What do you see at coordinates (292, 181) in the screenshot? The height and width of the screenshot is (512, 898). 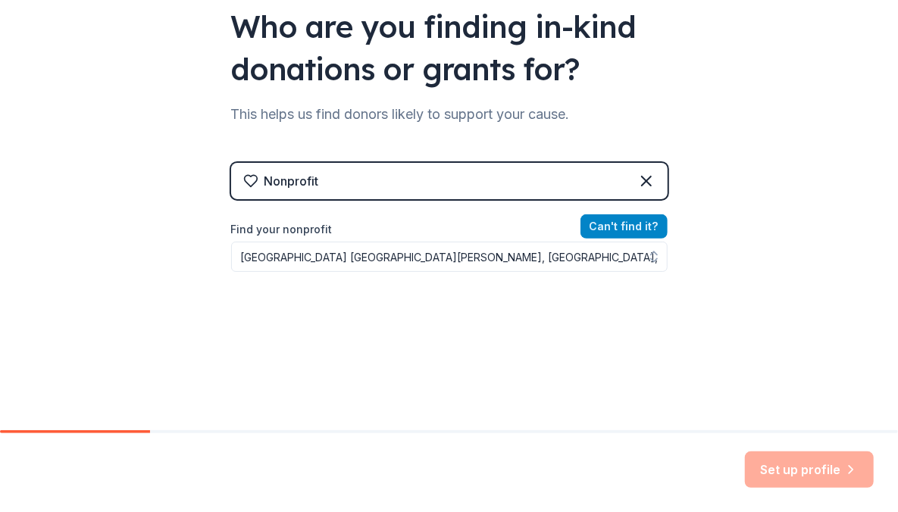 I see `div: Nonprofit` at bounding box center [292, 181].